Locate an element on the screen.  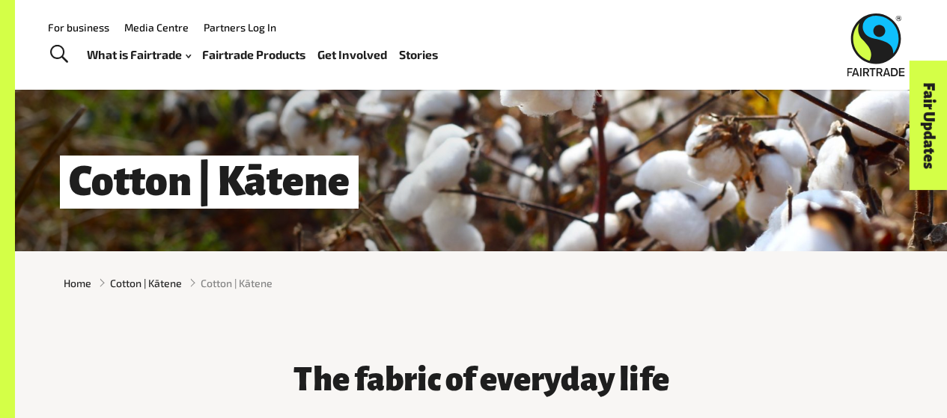
a: Partners Log In is located at coordinates (239, 27).